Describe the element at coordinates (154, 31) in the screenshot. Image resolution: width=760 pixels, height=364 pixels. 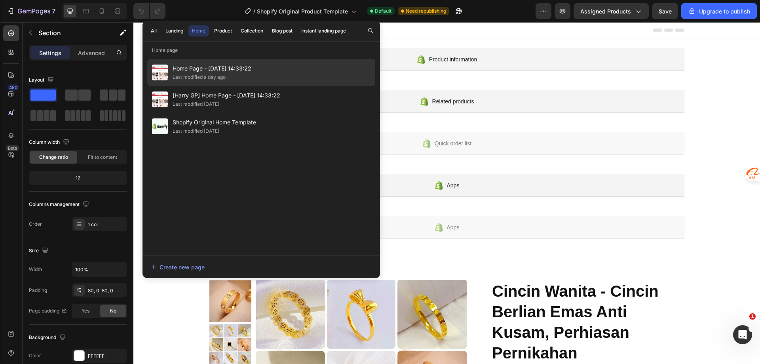
I see `button: All` at that location.